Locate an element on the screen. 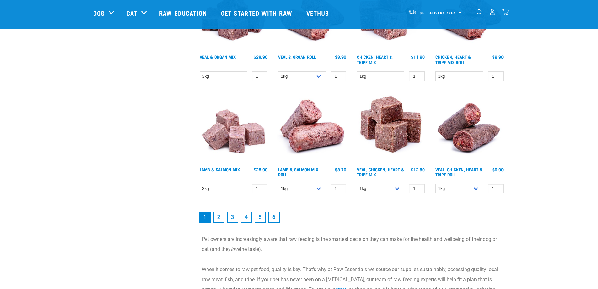 The height and width of the screenshot is (289, 598). img: van-moving.png is located at coordinates (412, 12).